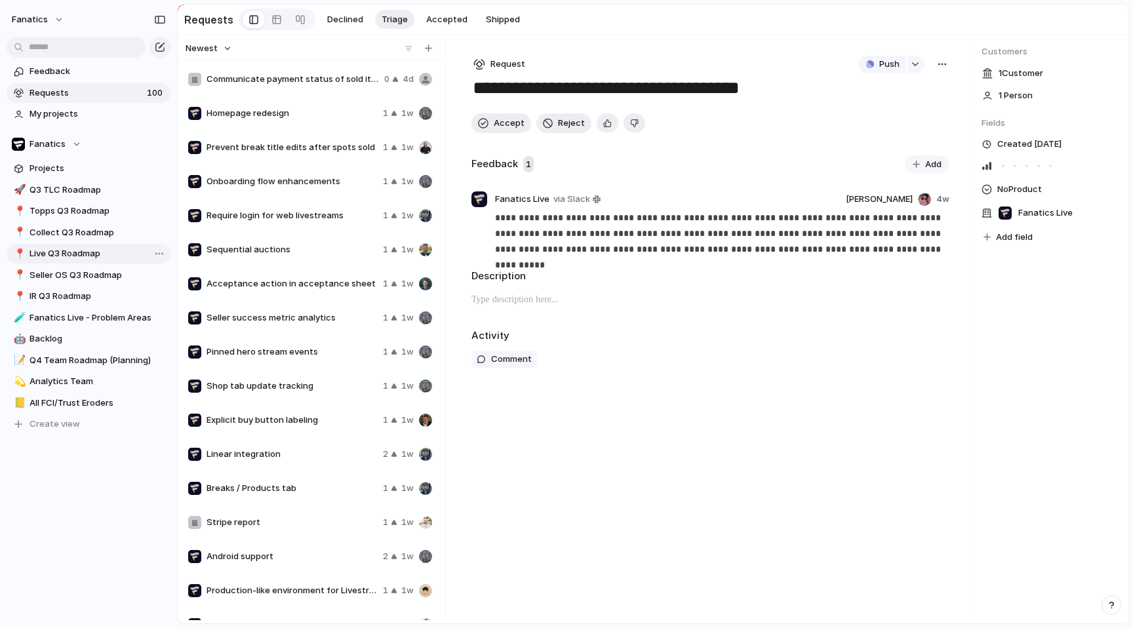 The height and width of the screenshot is (628, 1133). I want to click on button: Declined, so click(345, 20).